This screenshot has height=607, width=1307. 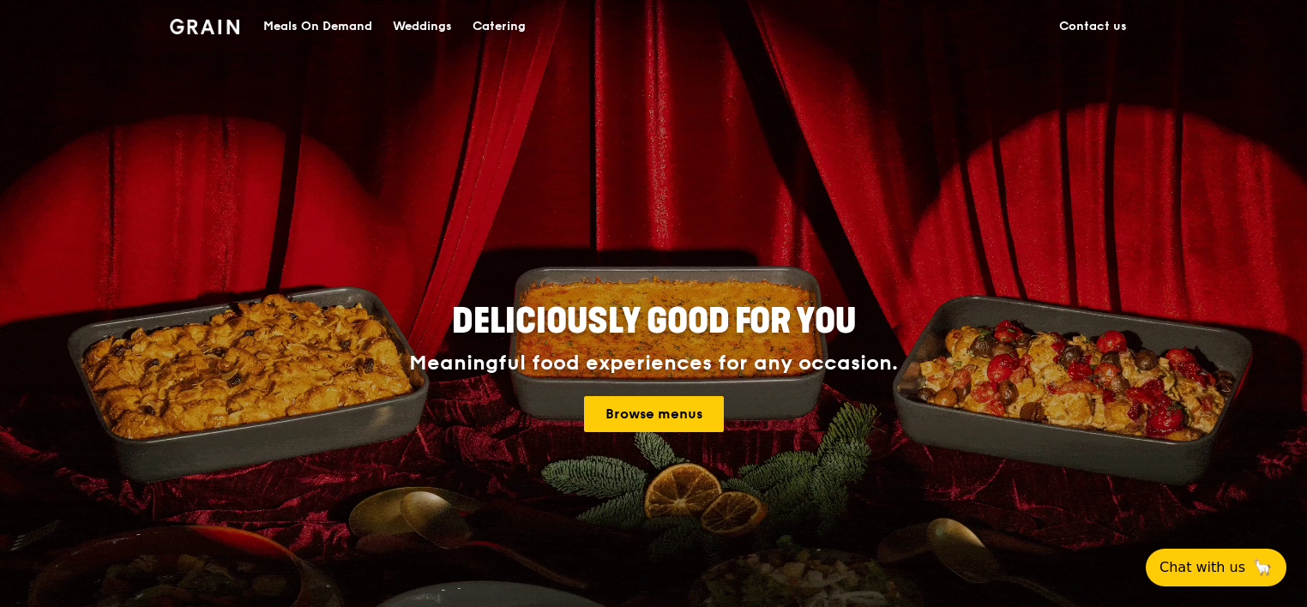 I want to click on button: Chat with us🦙, so click(x=1216, y=568).